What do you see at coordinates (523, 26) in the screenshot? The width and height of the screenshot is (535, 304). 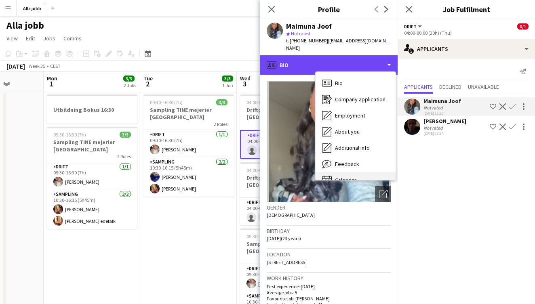 I see `span: 0/1` at bounding box center [523, 26].